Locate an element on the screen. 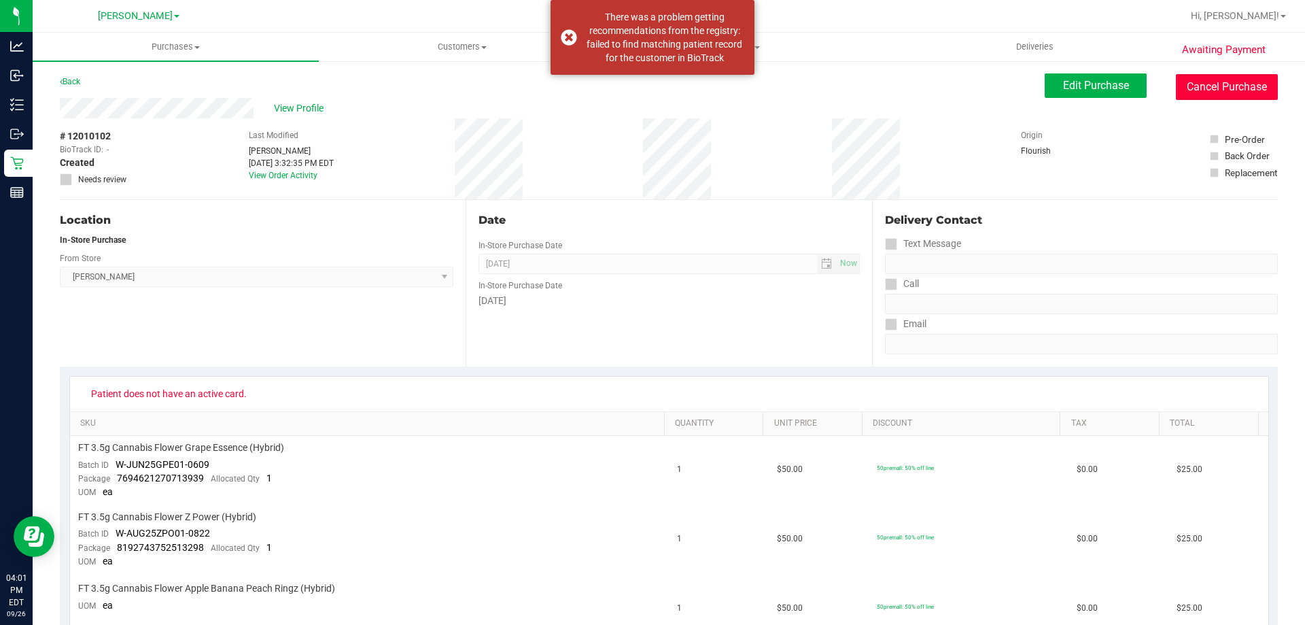 The image size is (1305, 625). inline-svg: Analytics is located at coordinates (17, 46).